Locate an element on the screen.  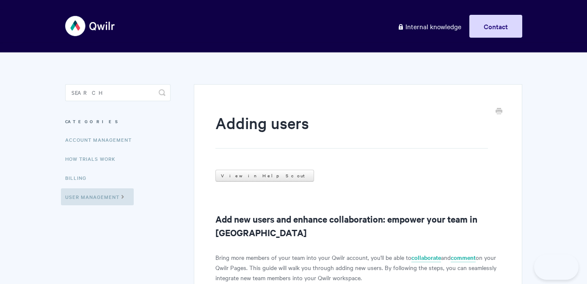
h1: Adding users is located at coordinates (351, 130).